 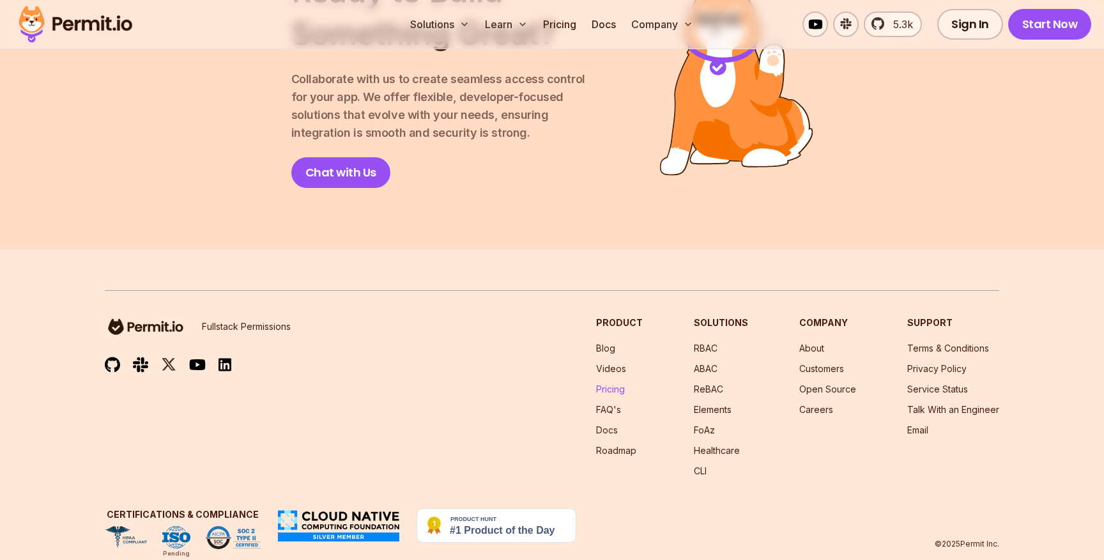 I want to click on span: for your app. We offer flexible, developer-focused, so click(x=438, y=97).